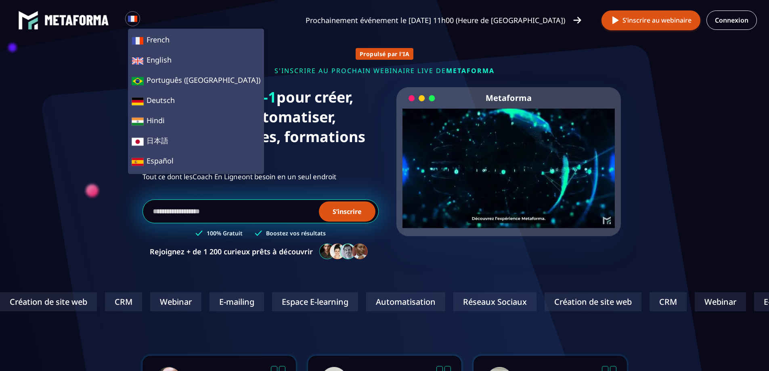 Image resolution: width=769 pixels, height=371 pixels. Describe the element at coordinates (577, 20) in the screenshot. I see `img: arrow-right` at that location.